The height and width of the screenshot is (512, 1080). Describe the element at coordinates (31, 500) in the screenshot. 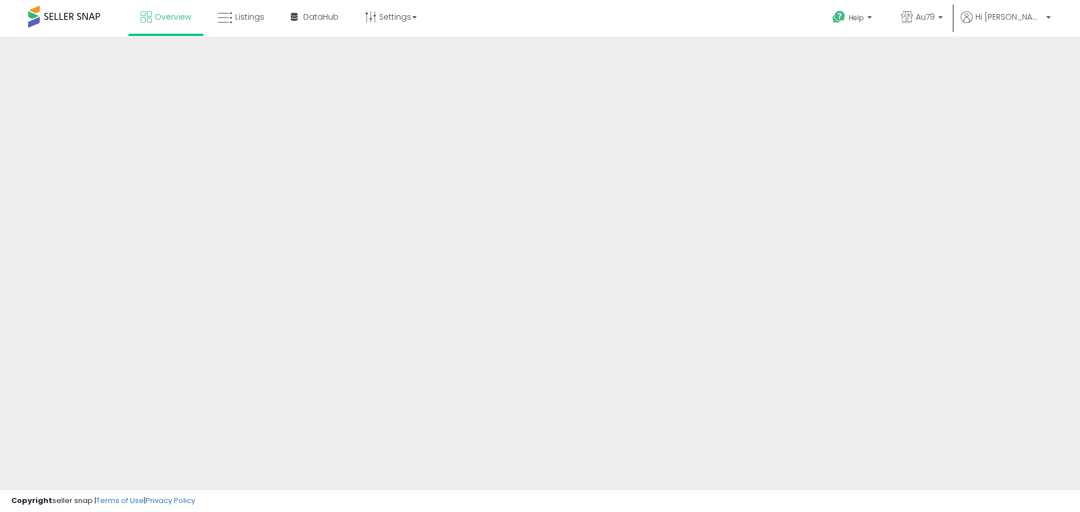

I see `strong: Copyright` at that location.